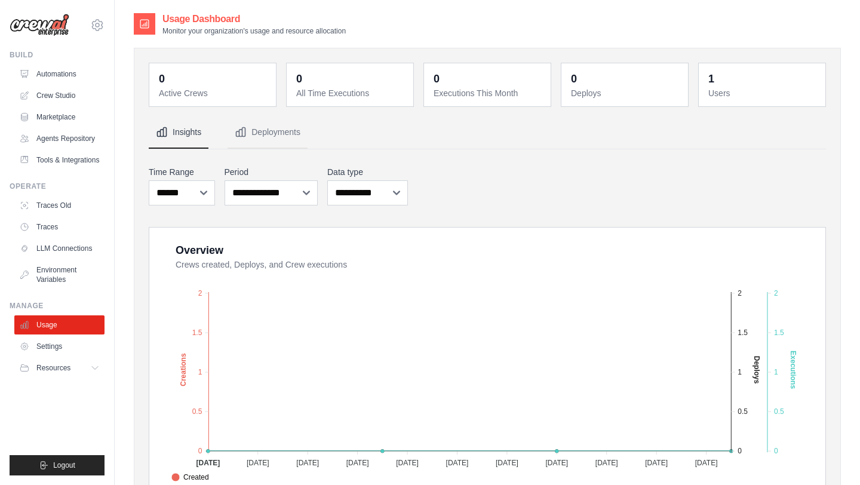  What do you see at coordinates (268, 133) in the screenshot?
I see `button: Deployments` at bounding box center [268, 133].